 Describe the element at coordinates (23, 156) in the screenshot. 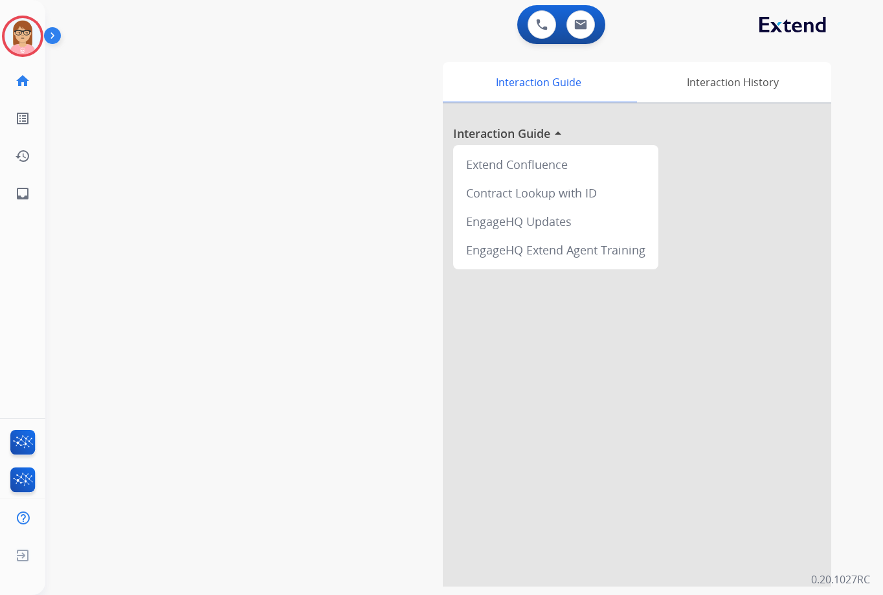

I see `mat-icon: history` at that location.